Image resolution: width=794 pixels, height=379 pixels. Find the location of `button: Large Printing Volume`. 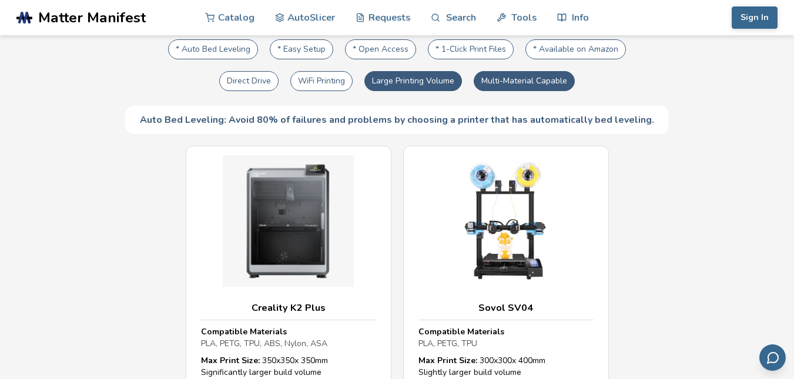

button: Large Printing Volume is located at coordinates (413, 81).